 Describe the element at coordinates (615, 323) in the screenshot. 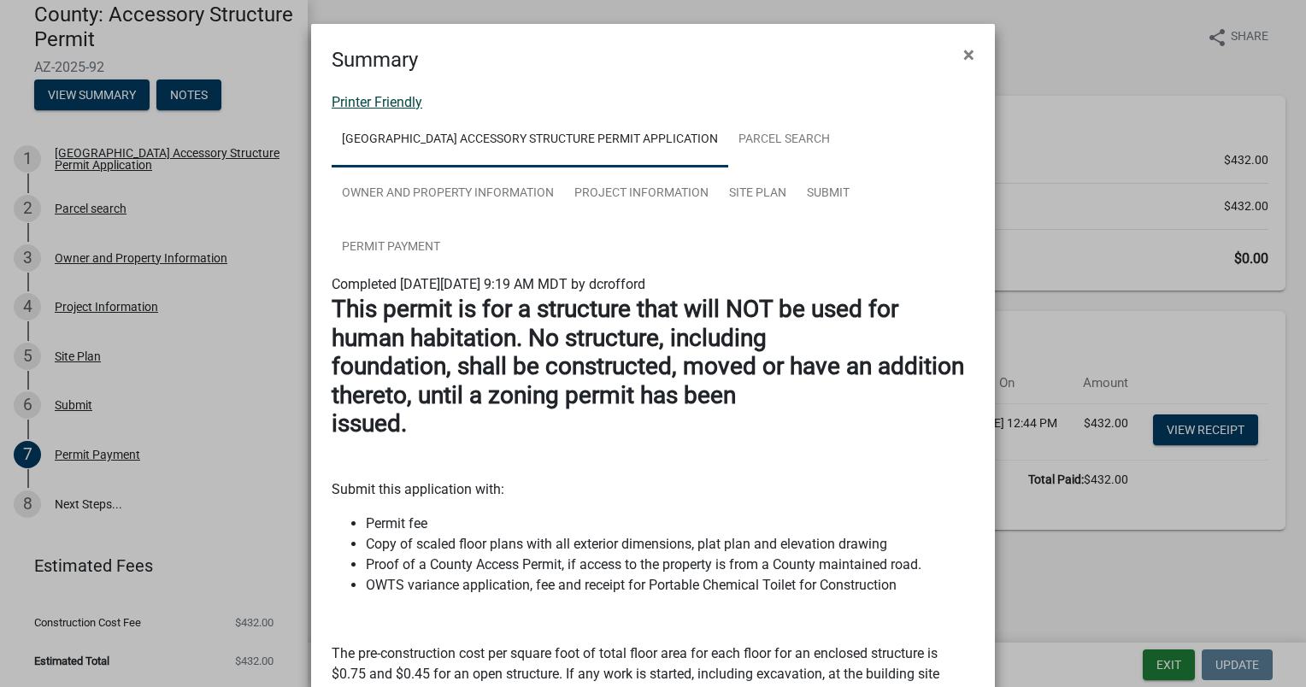

I see `strong: This permit is for a structure that will NOT be used for human habitation. No structure, including` at that location.